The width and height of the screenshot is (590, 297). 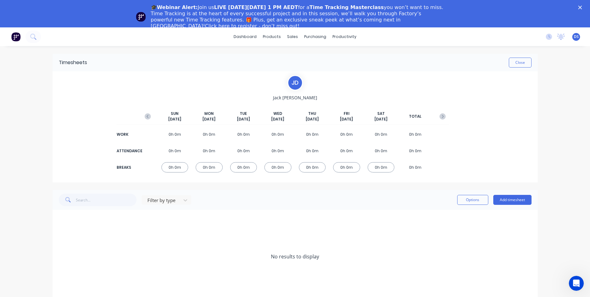 I want to click on button: Options, so click(x=473, y=200).